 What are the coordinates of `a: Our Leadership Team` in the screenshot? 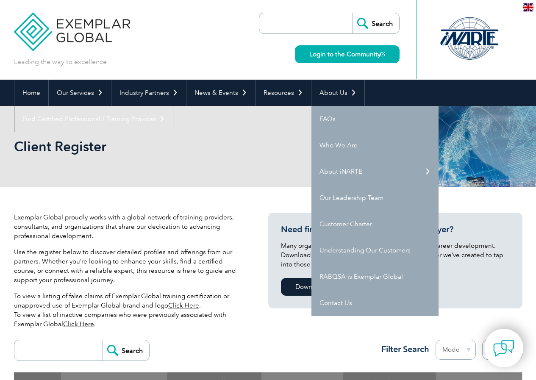 It's located at (375, 198).